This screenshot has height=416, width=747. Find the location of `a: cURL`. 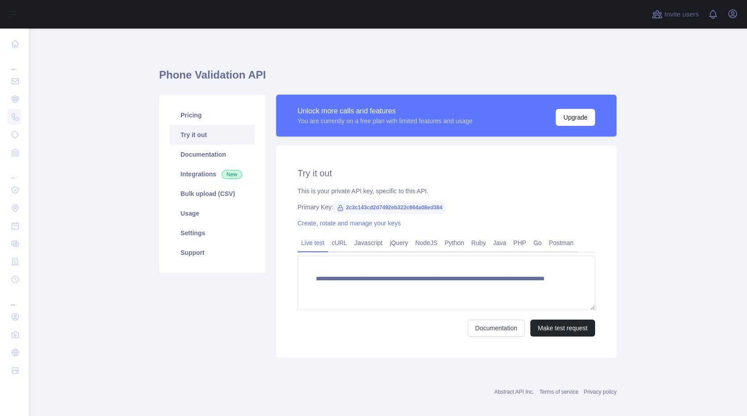

a: cURL is located at coordinates (339, 243).